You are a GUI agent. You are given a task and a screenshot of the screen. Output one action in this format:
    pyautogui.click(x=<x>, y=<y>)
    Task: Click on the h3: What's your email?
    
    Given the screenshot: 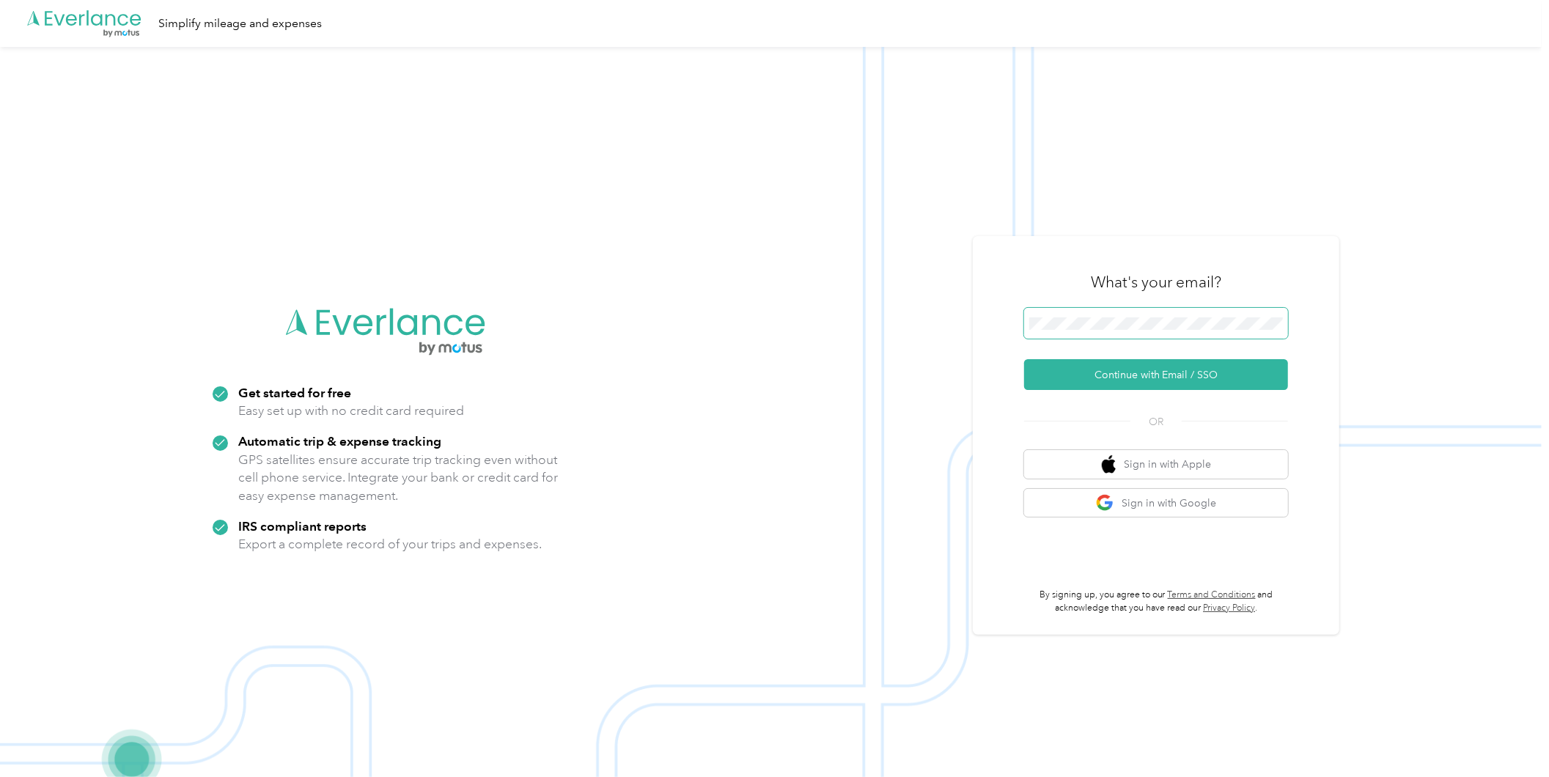 What is the action you would take?
    pyautogui.click(x=1156, y=282)
    